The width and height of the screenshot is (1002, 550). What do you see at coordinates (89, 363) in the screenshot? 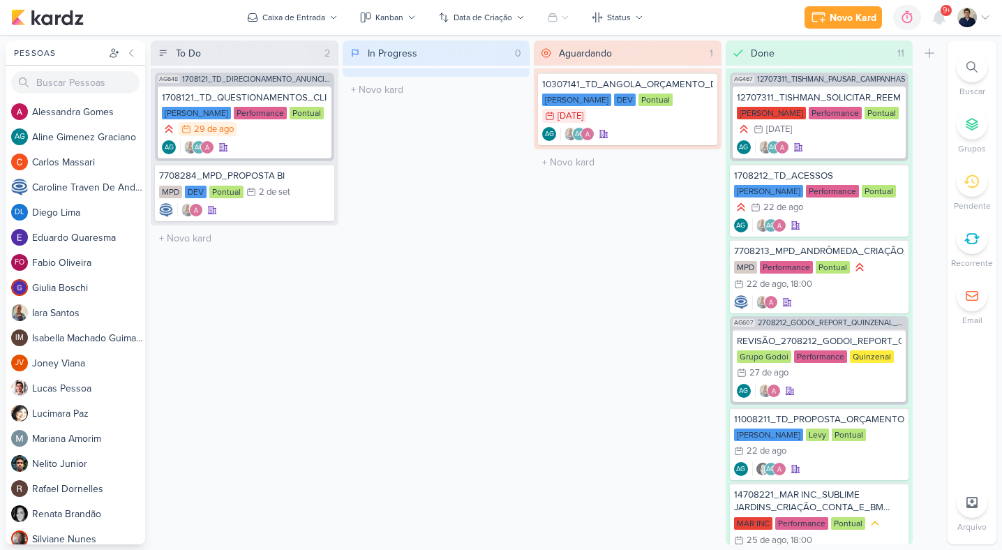
I see `div: J o n e y V i a n a` at bounding box center [89, 363].